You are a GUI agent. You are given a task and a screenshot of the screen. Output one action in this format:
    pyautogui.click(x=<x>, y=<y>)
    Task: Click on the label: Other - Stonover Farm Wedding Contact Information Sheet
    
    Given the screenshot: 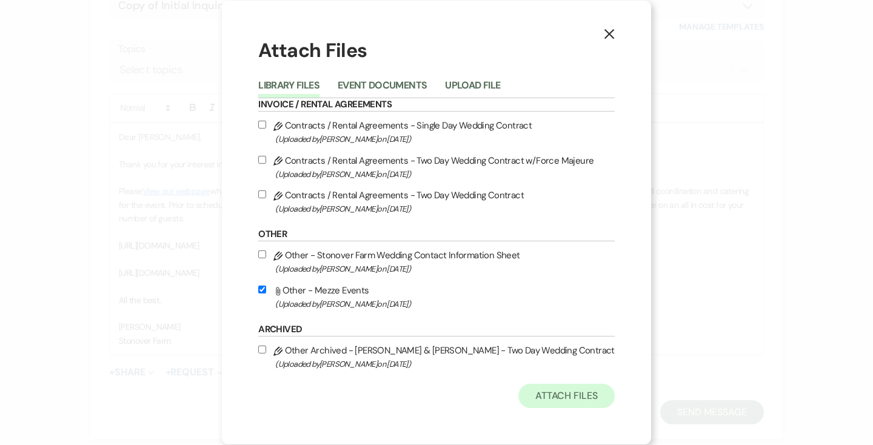 What is the action you would take?
    pyautogui.click(x=436, y=261)
    